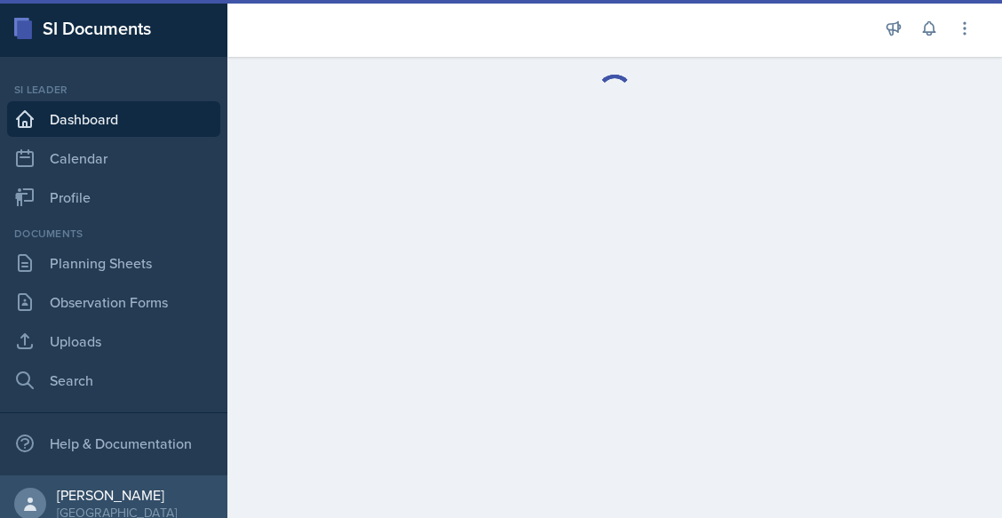 The image size is (1002, 518). What do you see at coordinates (114, 197) in the screenshot?
I see `a: Profile` at bounding box center [114, 197].